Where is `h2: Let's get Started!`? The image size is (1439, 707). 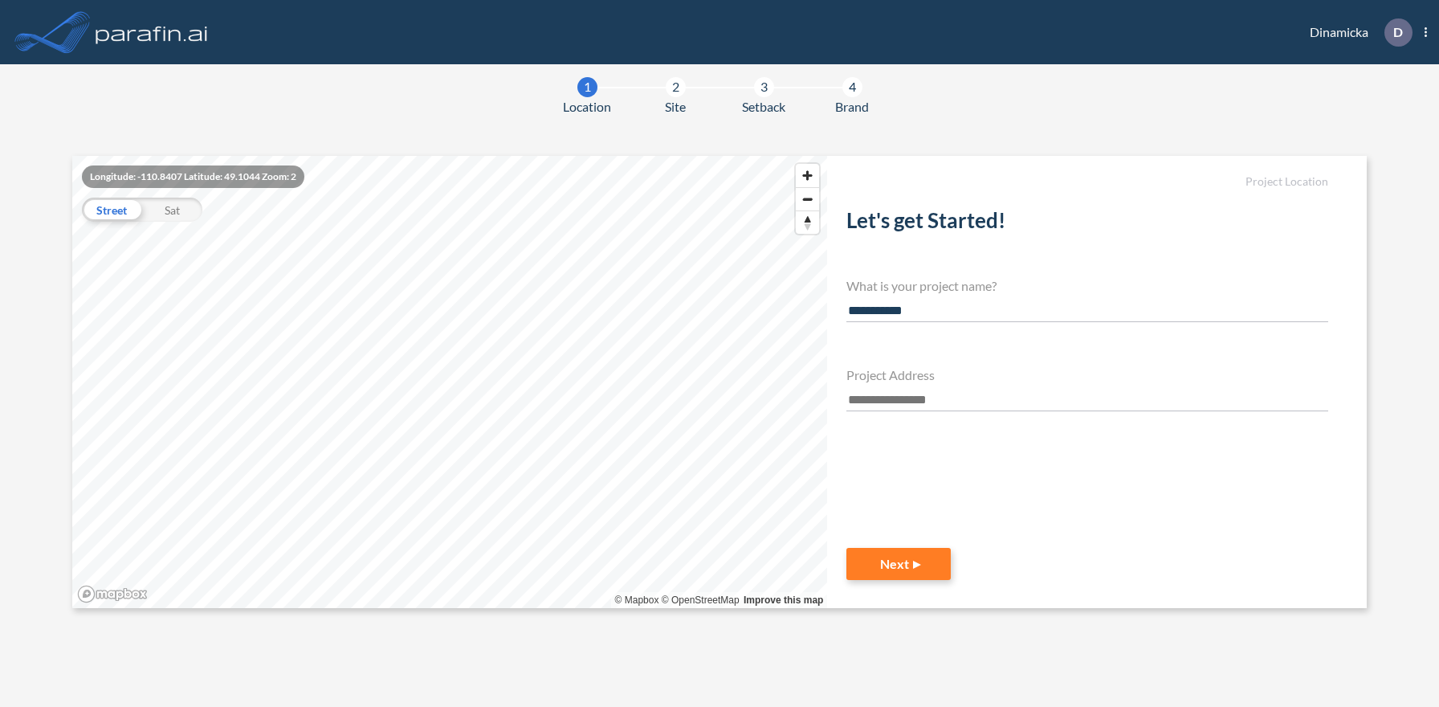 h2: Let's get Started! is located at coordinates (1087, 223).